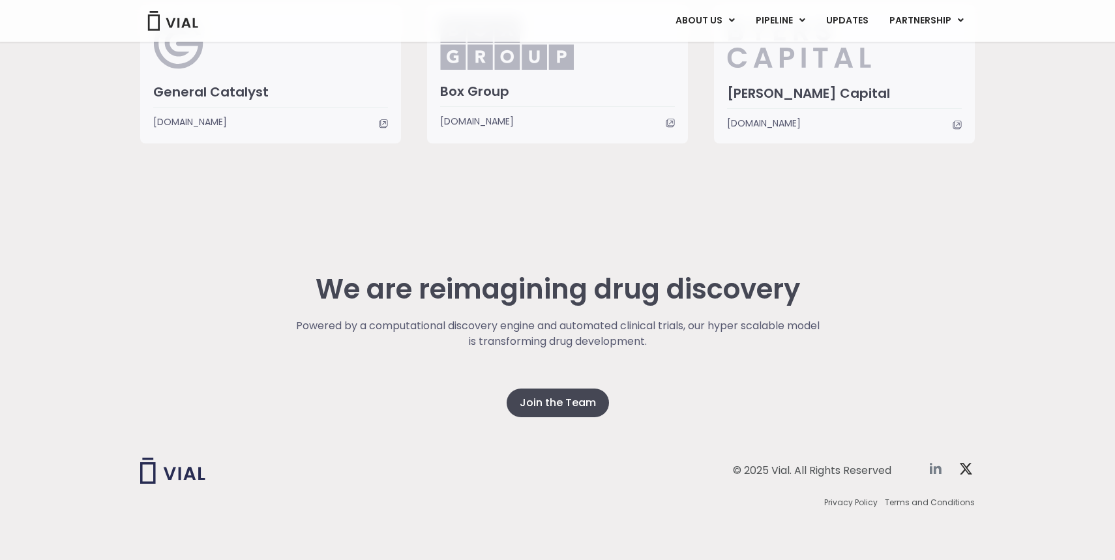 Image resolution: width=1115 pixels, height=560 pixels. I want to click on h2: We are reimagining drug discovery, so click(558, 290).